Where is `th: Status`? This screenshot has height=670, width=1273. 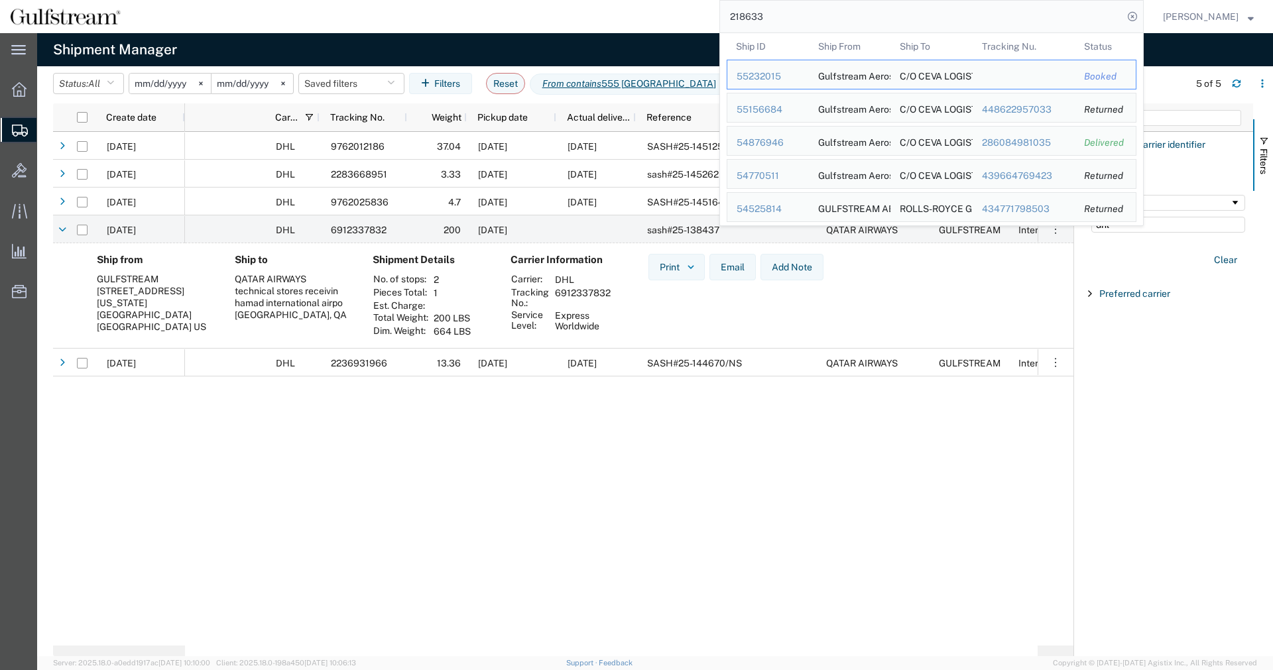 th: Status is located at coordinates (1105, 46).